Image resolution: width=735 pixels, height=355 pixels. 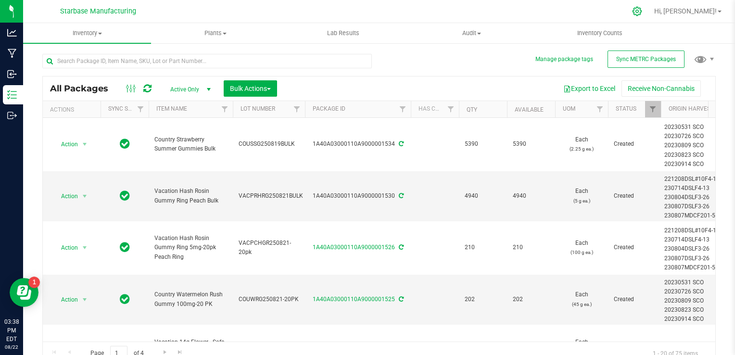 I want to click on a: Status, so click(x=626, y=109).